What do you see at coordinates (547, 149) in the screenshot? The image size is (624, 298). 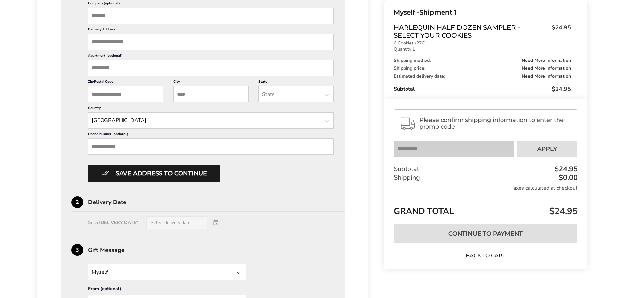 I see `button: Apply` at bounding box center [547, 149].